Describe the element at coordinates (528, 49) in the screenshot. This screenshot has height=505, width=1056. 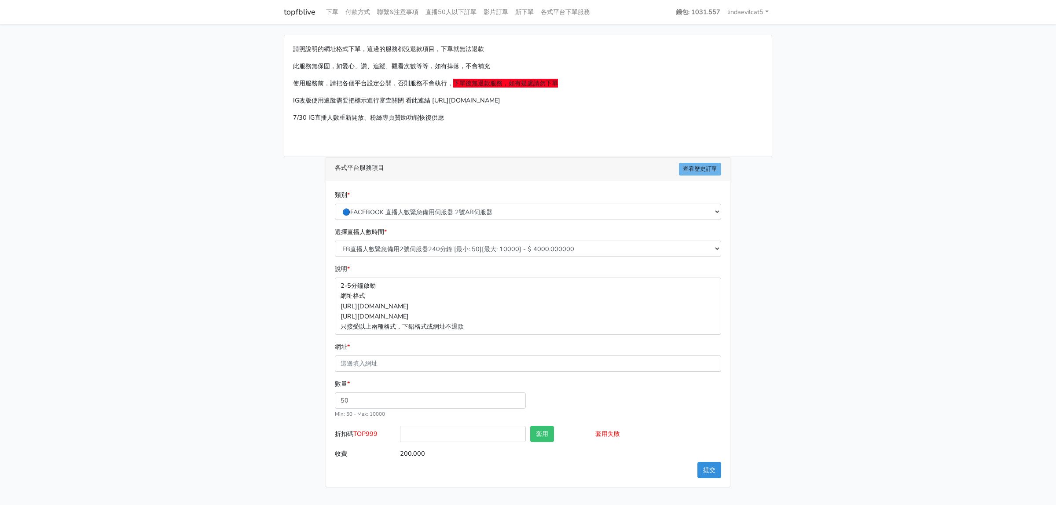
I see `p: 請照說明的網址格式下單，這邊的服務都沒退款項目，下單就無法退款` at that location.